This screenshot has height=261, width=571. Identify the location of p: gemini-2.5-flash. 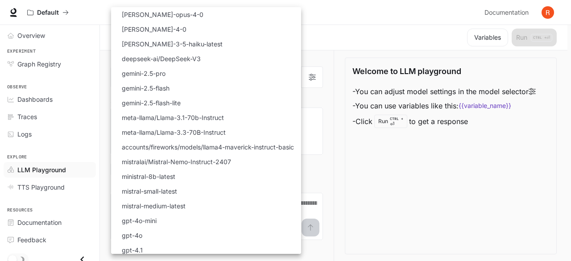
(145, 88).